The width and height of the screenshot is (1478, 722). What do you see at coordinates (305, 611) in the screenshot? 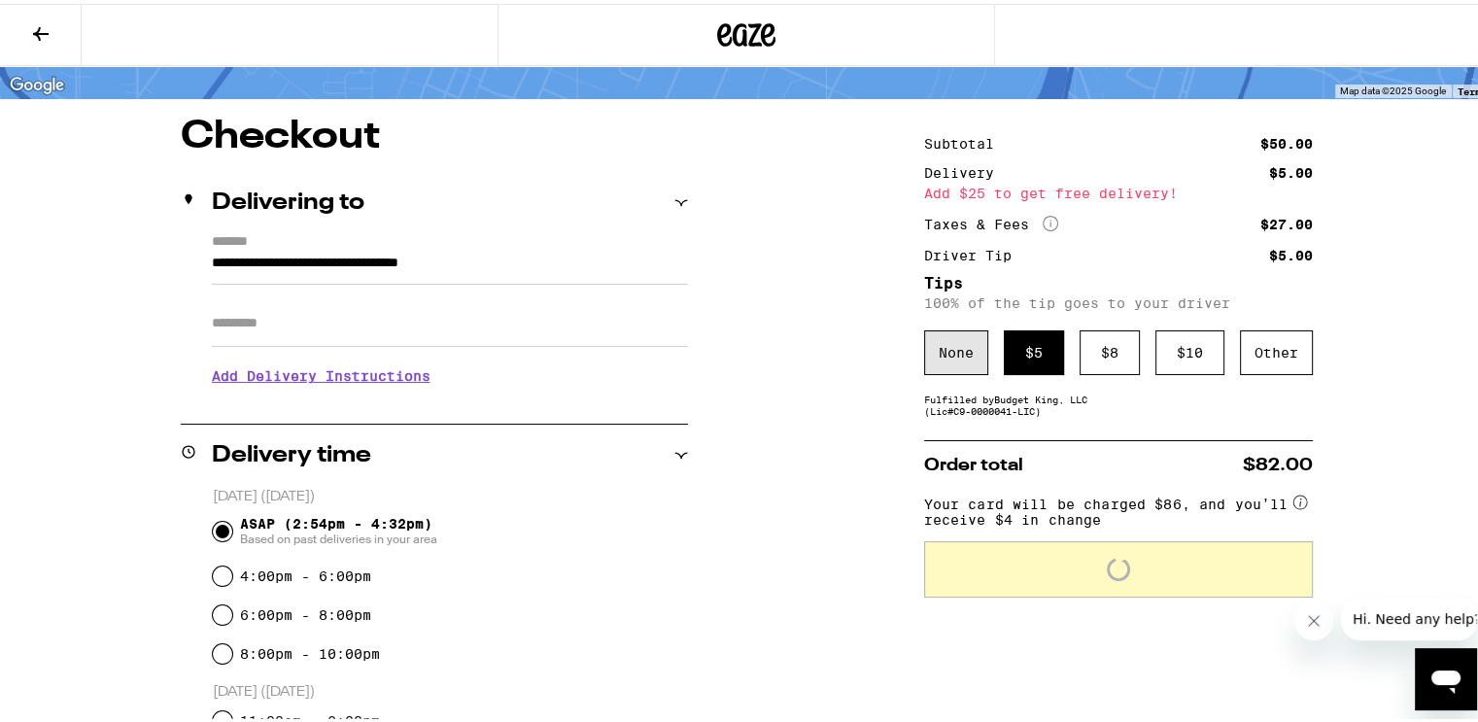
I see `label: 6:00pm - 8:00pm` at bounding box center [305, 611].